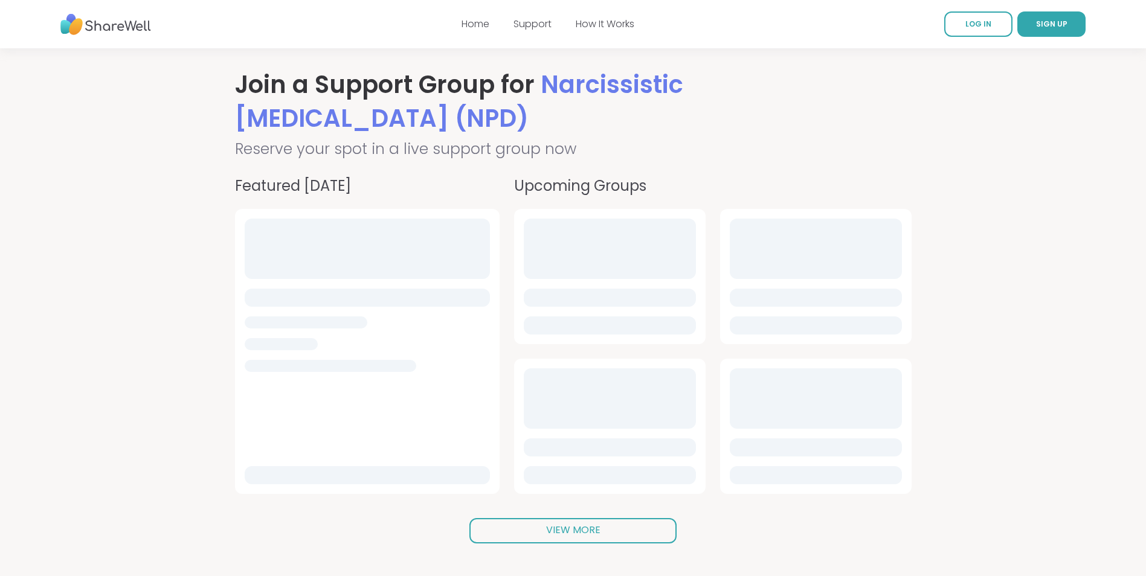 This screenshot has height=576, width=1146. What do you see at coordinates (573, 530) in the screenshot?
I see `span: VIEW MORE` at bounding box center [573, 530].